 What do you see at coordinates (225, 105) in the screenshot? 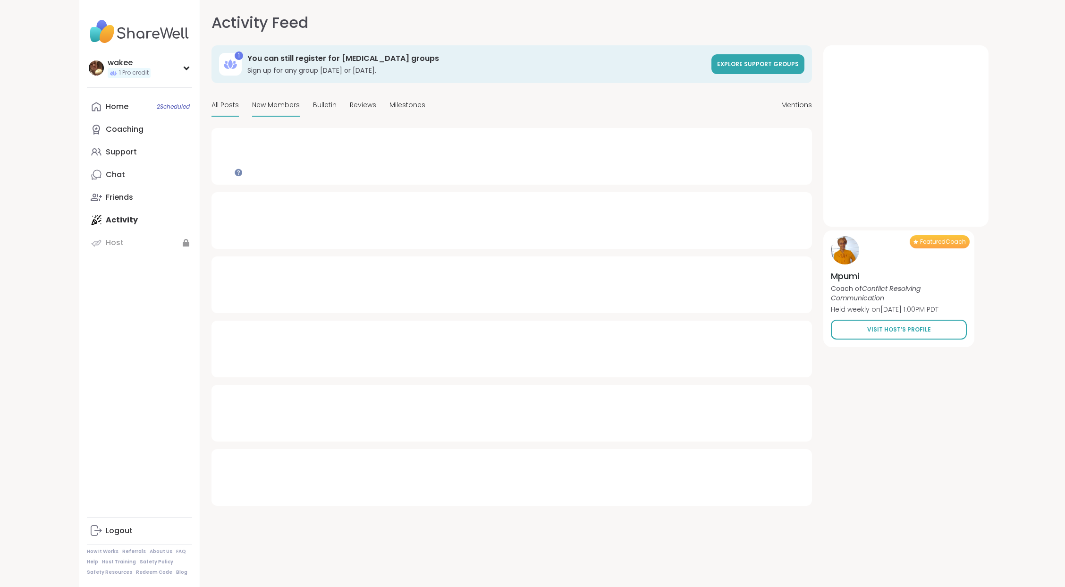
I see `span: All Posts` at bounding box center [225, 105].